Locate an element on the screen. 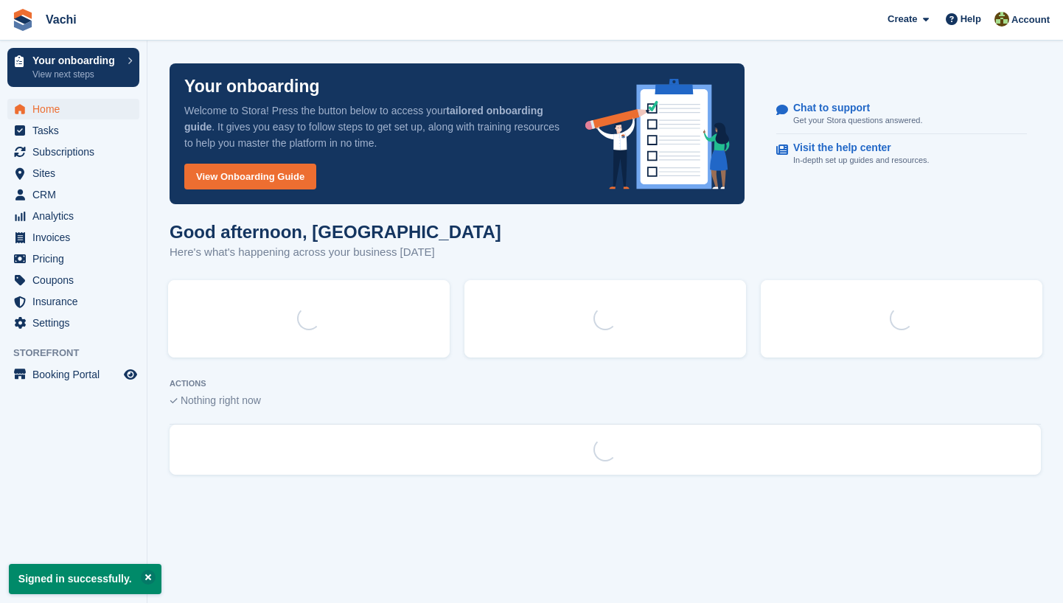  span: Help is located at coordinates (971, 19).